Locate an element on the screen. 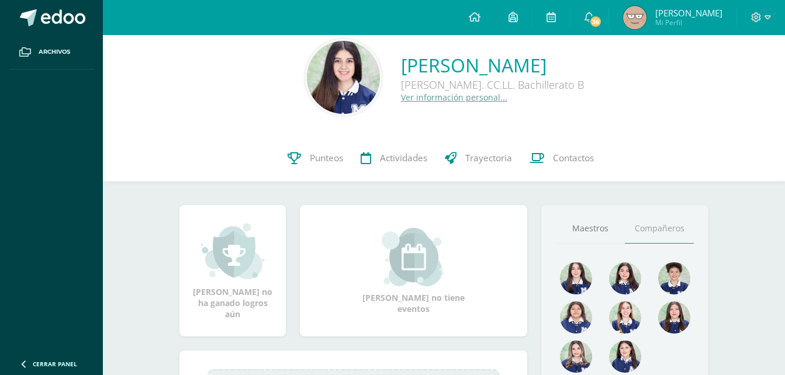 The image size is (785, 375). img: e51a863e570a5a22e6cd96f9a785c9ae.png is located at coordinates (576, 317).